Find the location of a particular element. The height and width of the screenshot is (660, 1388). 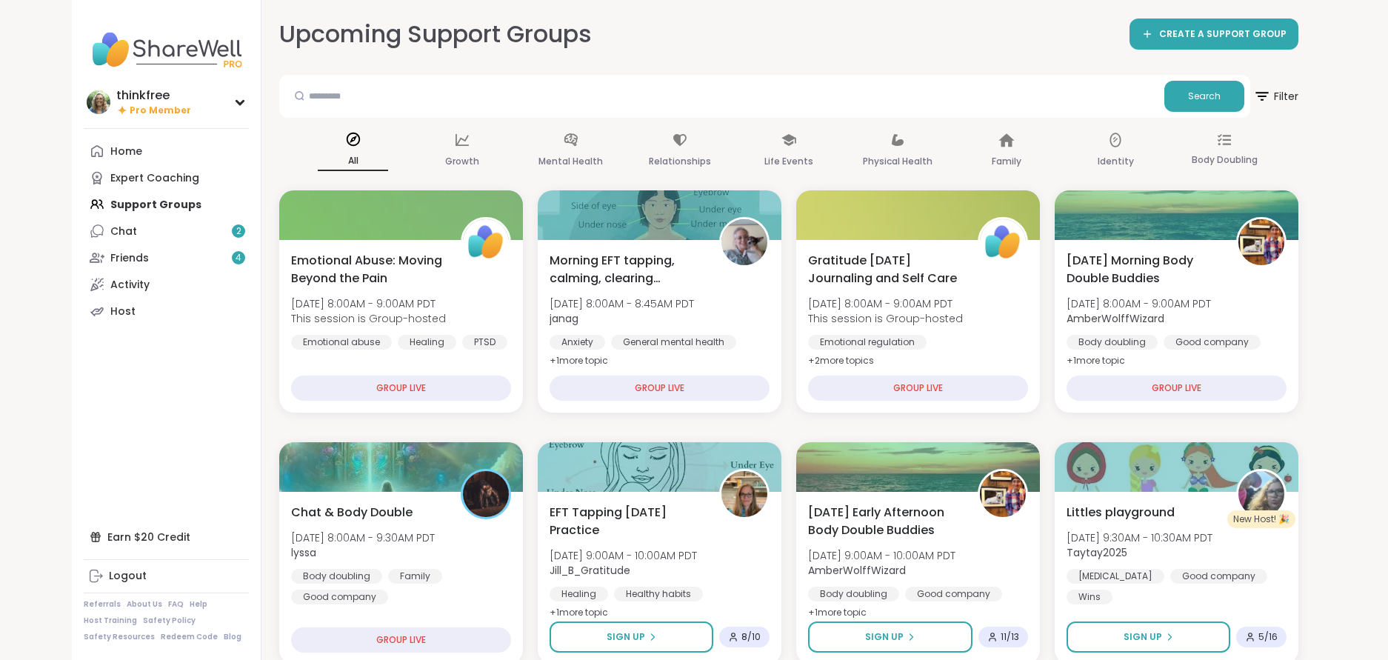

button: Search is located at coordinates (1204, 96).